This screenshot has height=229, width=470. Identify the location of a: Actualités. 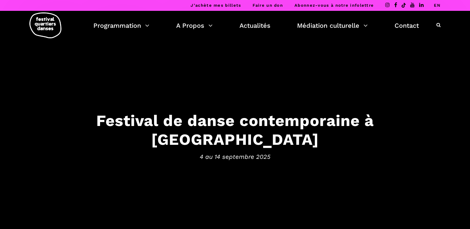
(255, 26).